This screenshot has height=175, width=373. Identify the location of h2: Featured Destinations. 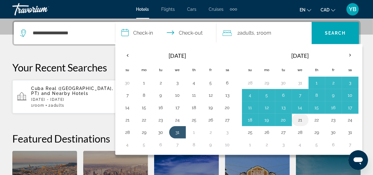
(187, 138).